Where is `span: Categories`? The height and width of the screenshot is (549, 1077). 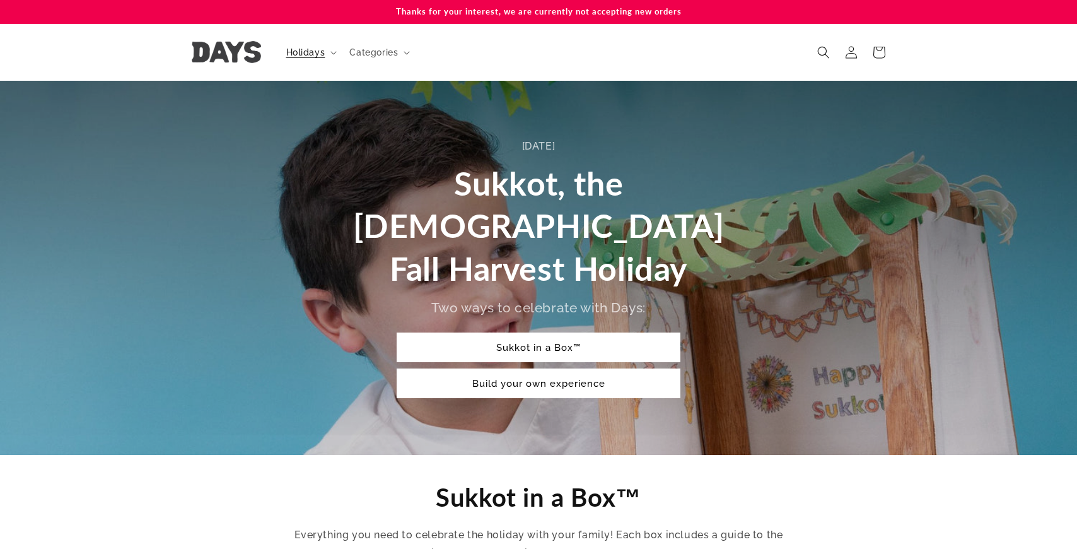 span: Categories is located at coordinates (373, 52).